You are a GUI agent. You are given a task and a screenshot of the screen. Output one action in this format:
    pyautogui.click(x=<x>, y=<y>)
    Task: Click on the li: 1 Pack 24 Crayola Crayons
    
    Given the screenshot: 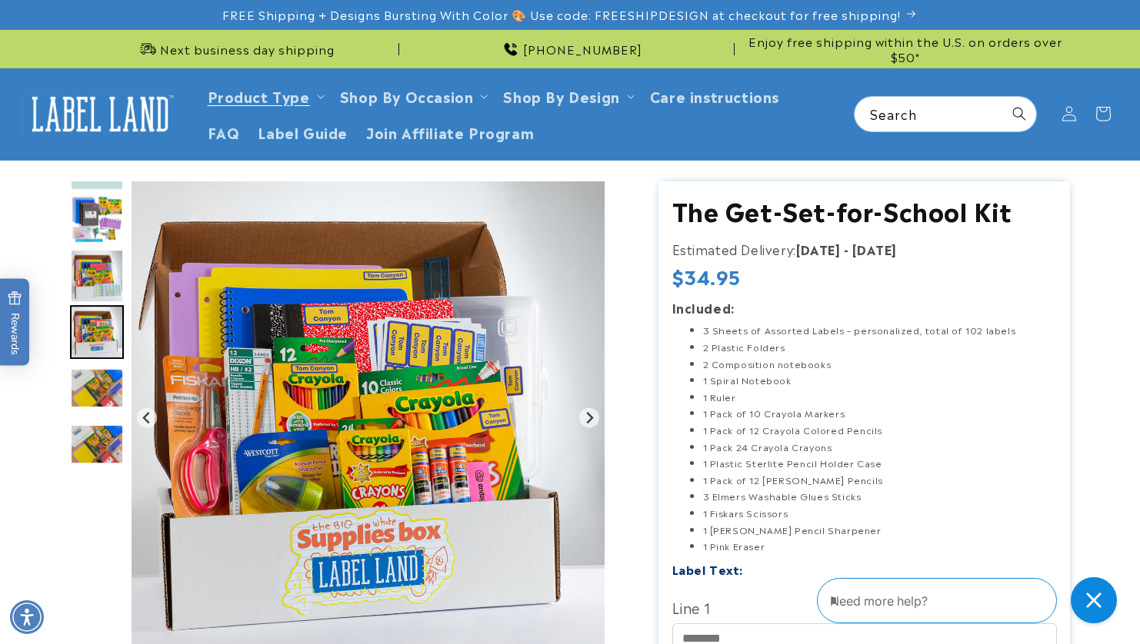 What is the action you would take?
    pyautogui.click(x=880, y=447)
    